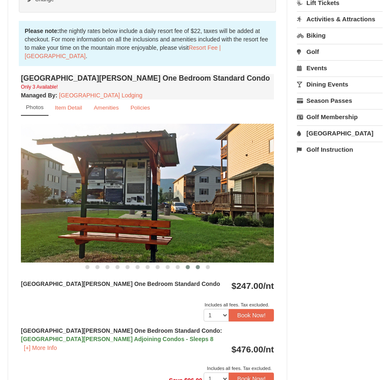 The width and height of the screenshot is (391, 380). Describe the element at coordinates (247, 349) in the screenshot. I see `span: $476.00` at that location.